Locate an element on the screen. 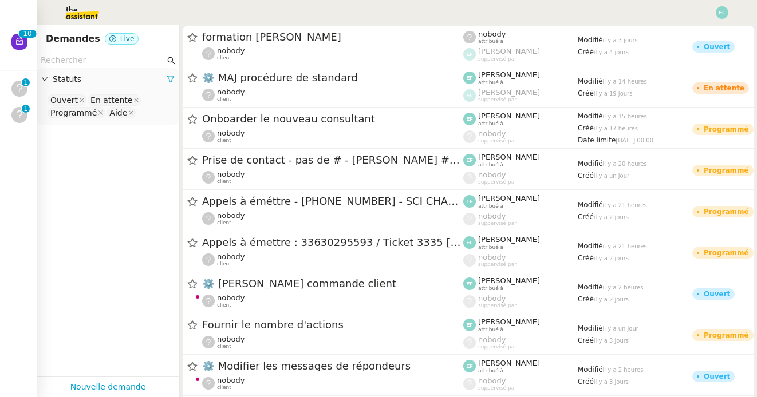 This screenshot has width=757, height=397. span: il y a 14 heures is located at coordinates (625, 81).